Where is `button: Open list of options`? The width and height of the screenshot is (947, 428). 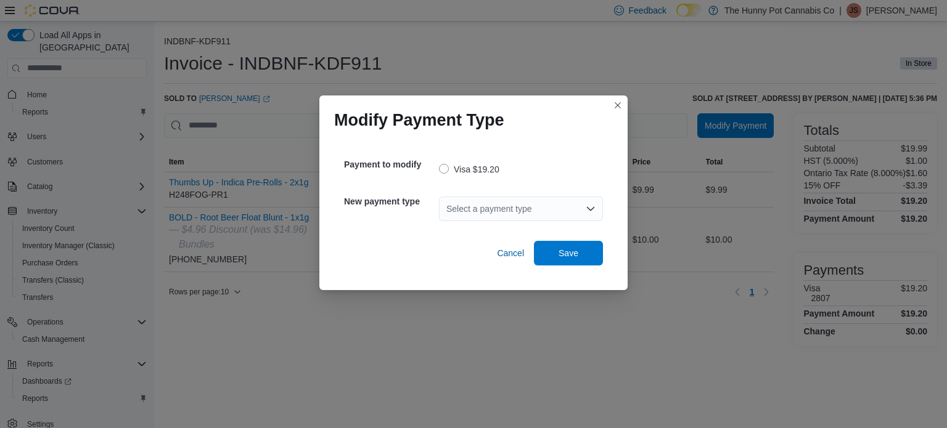 button: Open list of options is located at coordinates (591, 209).